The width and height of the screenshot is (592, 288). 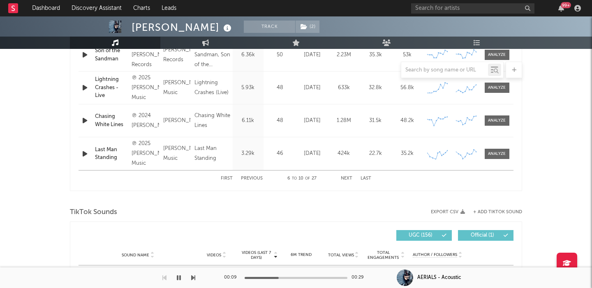 What do you see at coordinates (344, 121) in the screenshot?
I see `div: 1.28M` at bounding box center [344, 121].